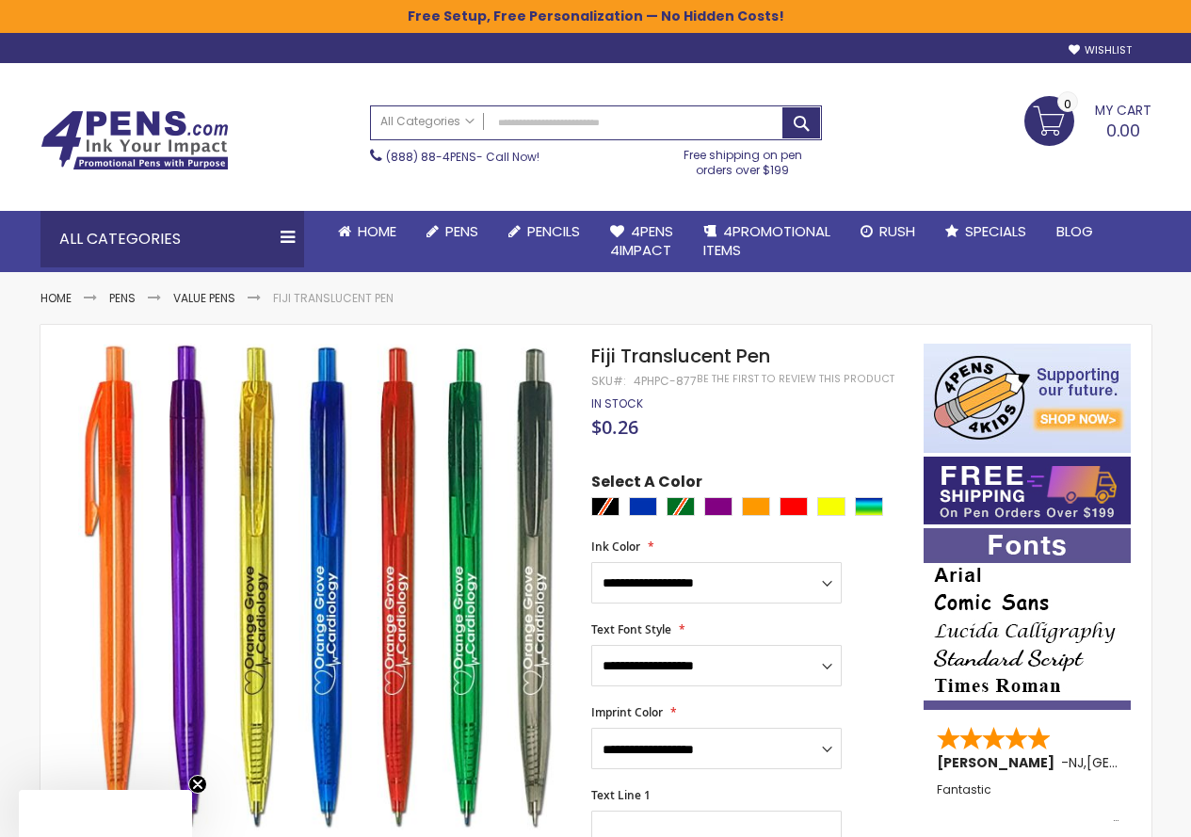  What do you see at coordinates (621, 795) in the screenshot?
I see `span: Text Line 1` at bounding box center [621, 795].